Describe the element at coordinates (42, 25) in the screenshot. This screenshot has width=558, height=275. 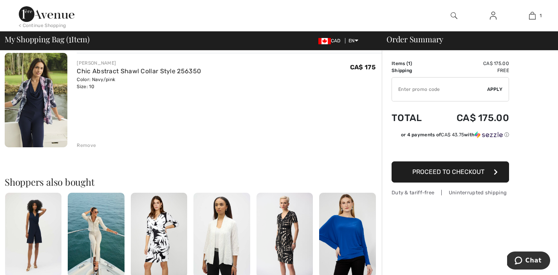
I see `div: < Continue Shopping` at that location.